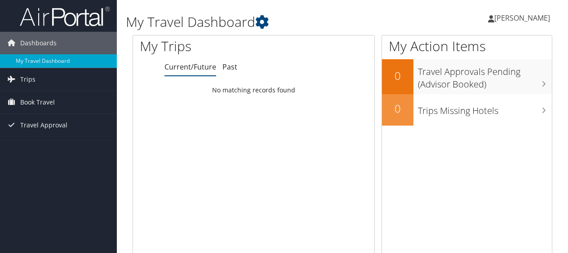 Image resolution: width=568 pixels, height=253 pixels. What do you see at coordinates (253, 90) in the screenshot?
I see `td: No matching records found` at bounding box center [253, 90].